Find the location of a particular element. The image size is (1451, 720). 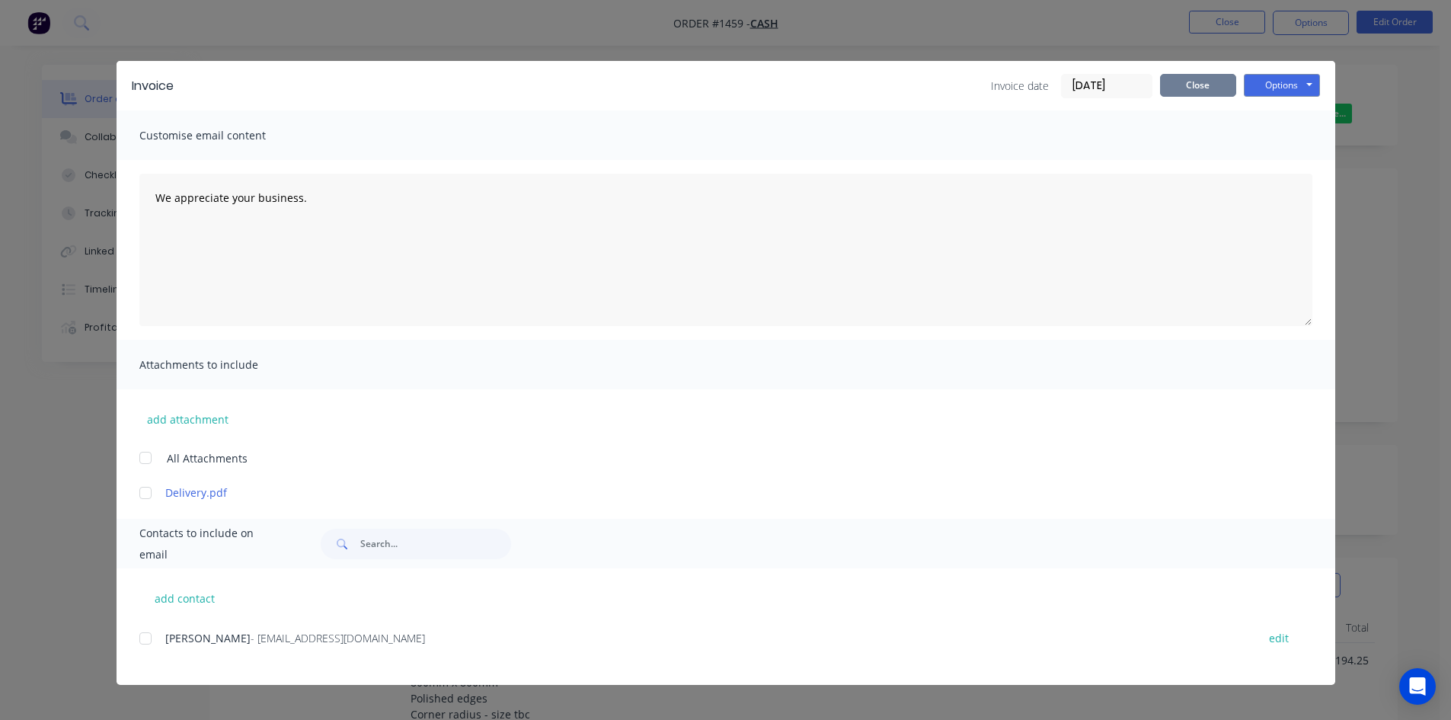

button: Close is located at coordinates (1198, 85).